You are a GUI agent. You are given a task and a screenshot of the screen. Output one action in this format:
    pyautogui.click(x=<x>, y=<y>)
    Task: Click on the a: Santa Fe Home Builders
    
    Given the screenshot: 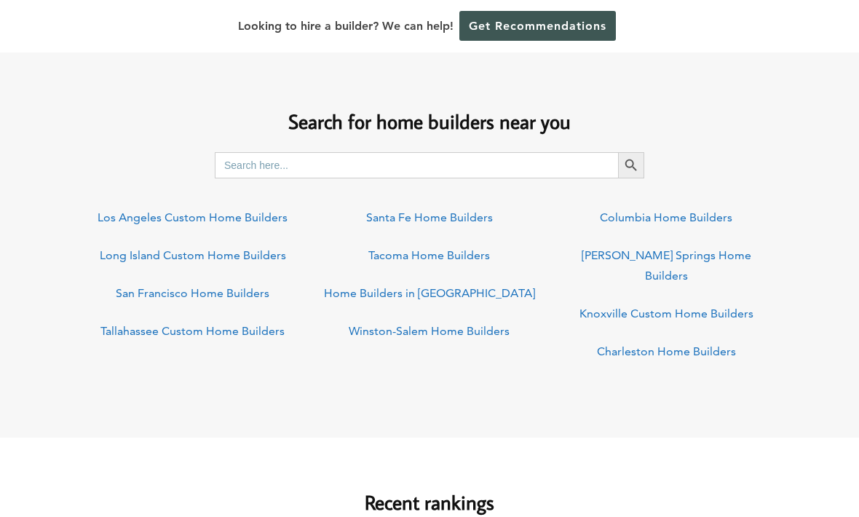 What is the action you would take?
    pyautogui.click(x=430, y=217)
    